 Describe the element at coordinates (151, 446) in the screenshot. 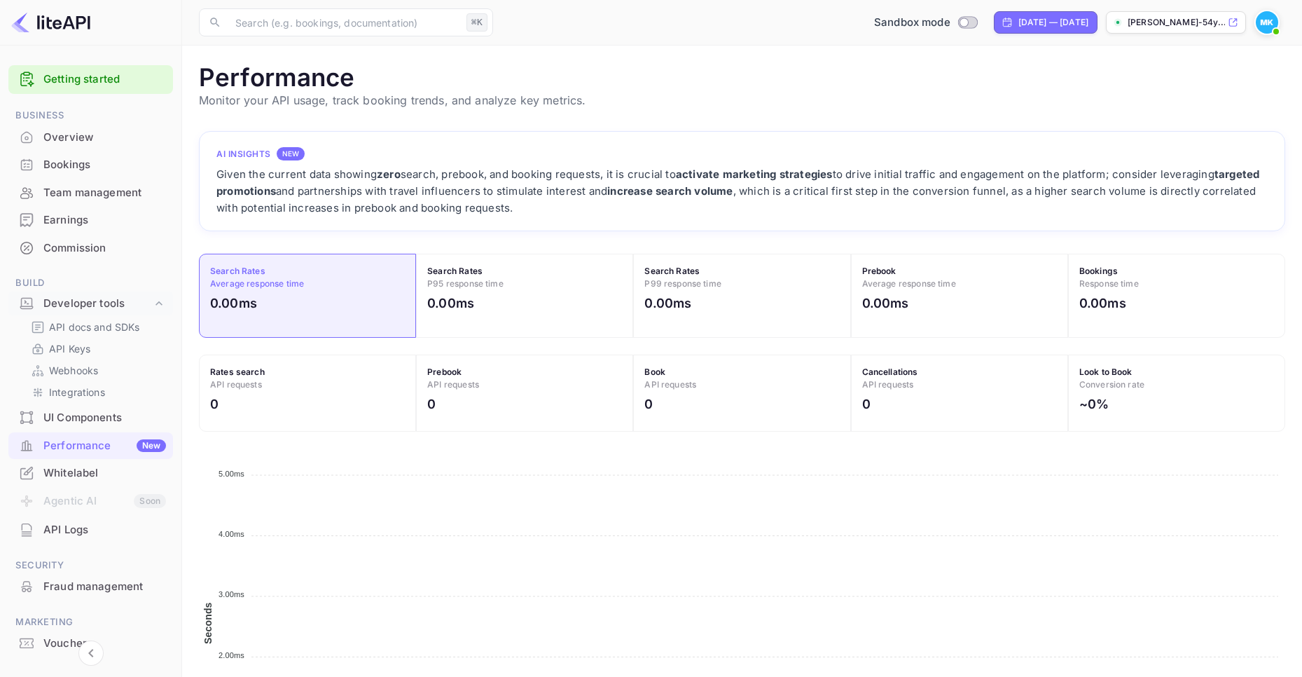

I see `div: New` at that location.